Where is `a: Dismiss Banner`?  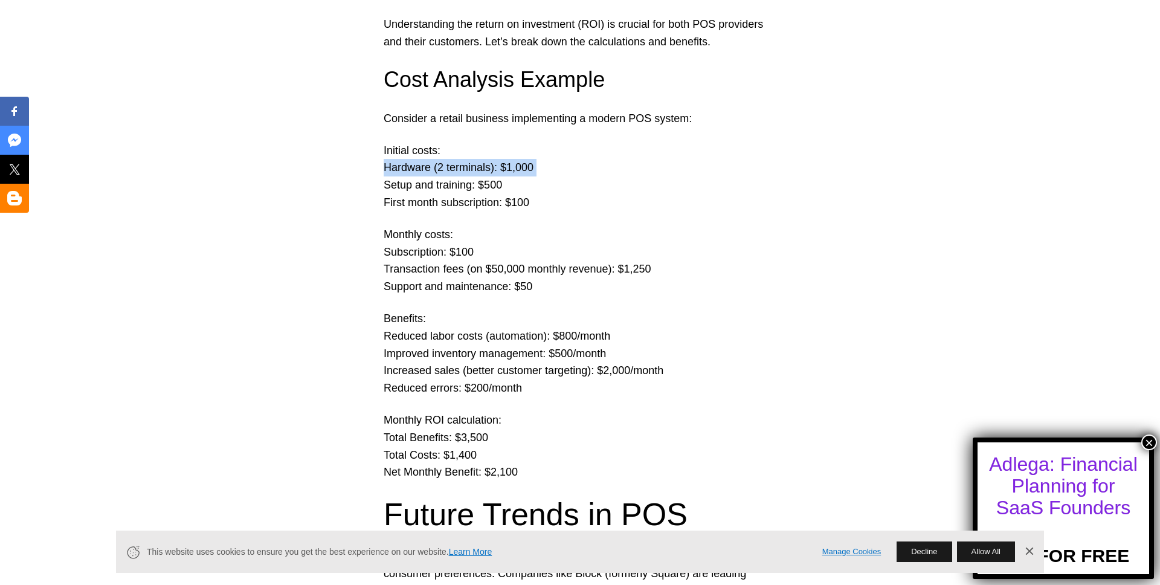
a: Dismiss Banner is located at coordinates (1029, 552).